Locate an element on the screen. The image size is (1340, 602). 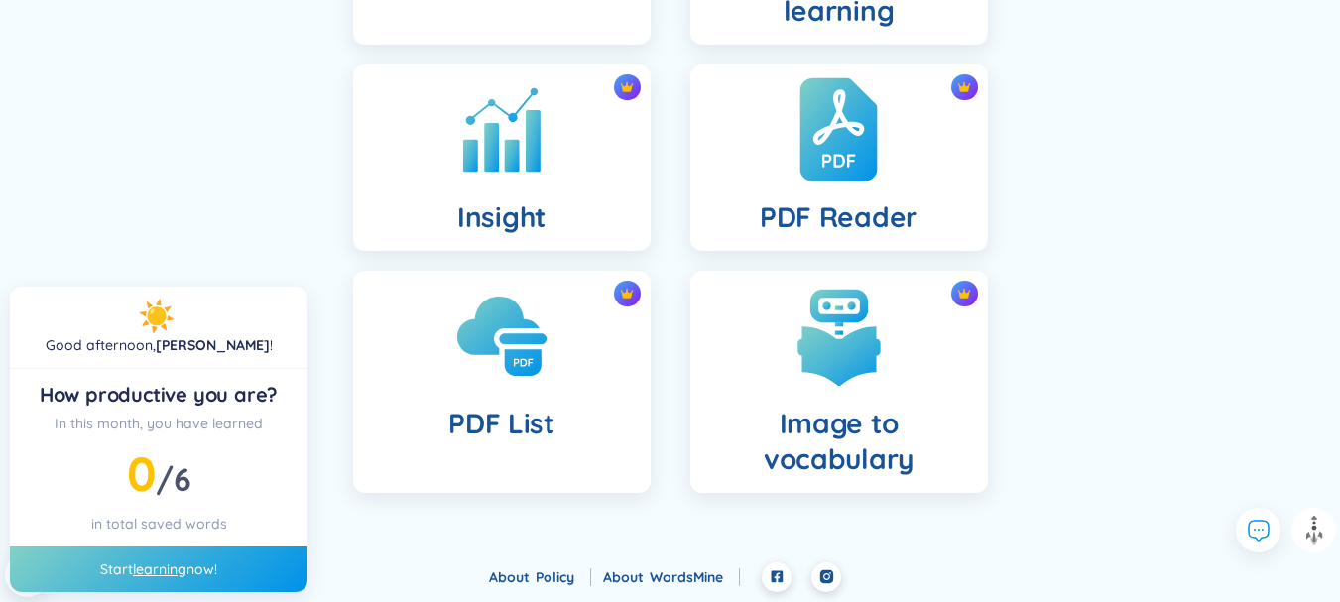
h4: Insight is located at coordinates (501, 217).